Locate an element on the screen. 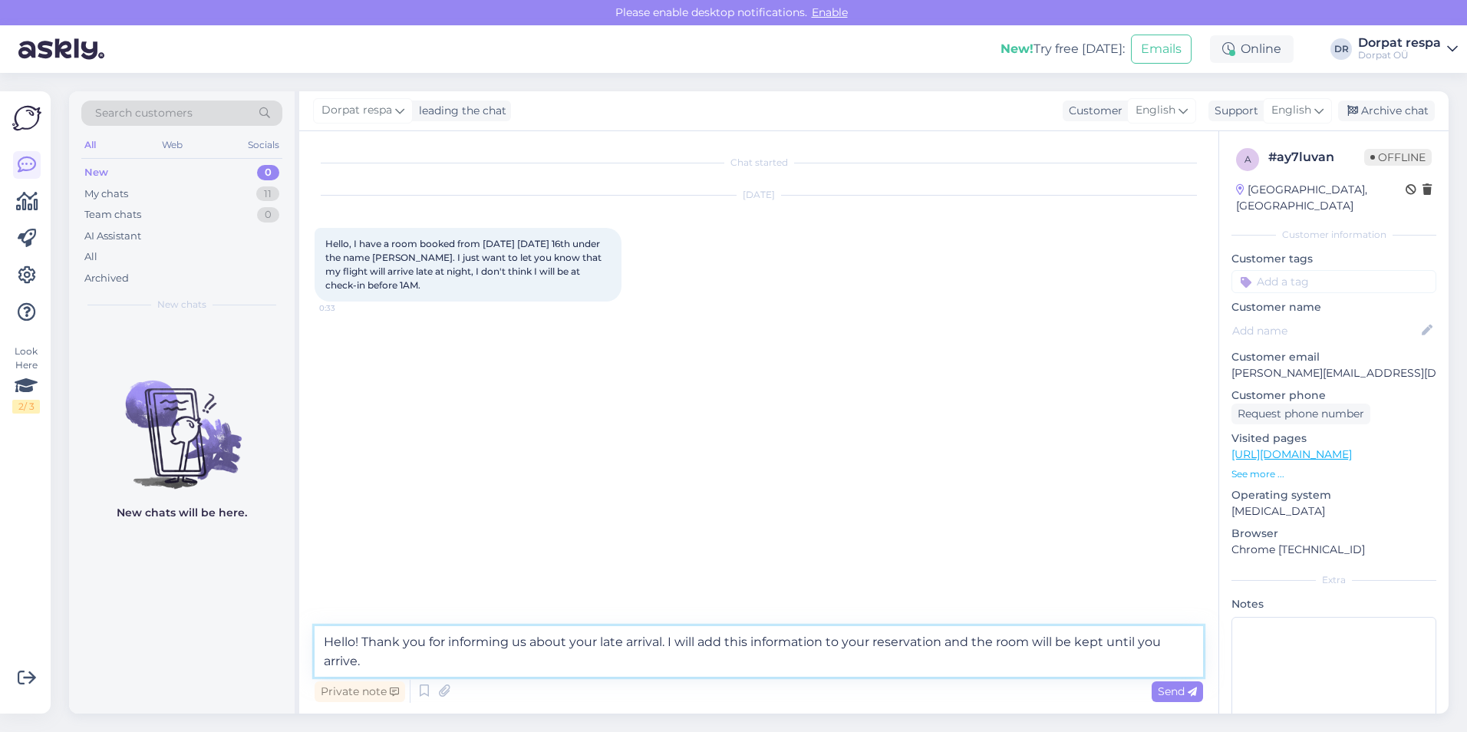 The image size is (1467, 732). div: DR is located at coordinates (1341, 49).